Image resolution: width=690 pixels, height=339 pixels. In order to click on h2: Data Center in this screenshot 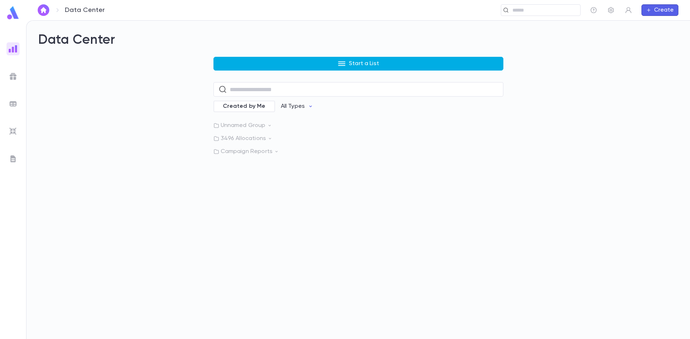, I will do `click(358, 40)`.